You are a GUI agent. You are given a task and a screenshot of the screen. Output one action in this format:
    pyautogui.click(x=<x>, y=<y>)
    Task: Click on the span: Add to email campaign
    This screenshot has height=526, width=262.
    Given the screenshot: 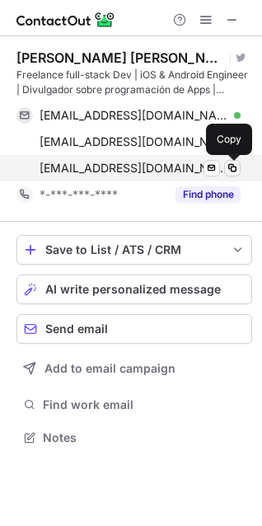 What is the action you would take?
    pyautogui.click(x=110, y=368)
    